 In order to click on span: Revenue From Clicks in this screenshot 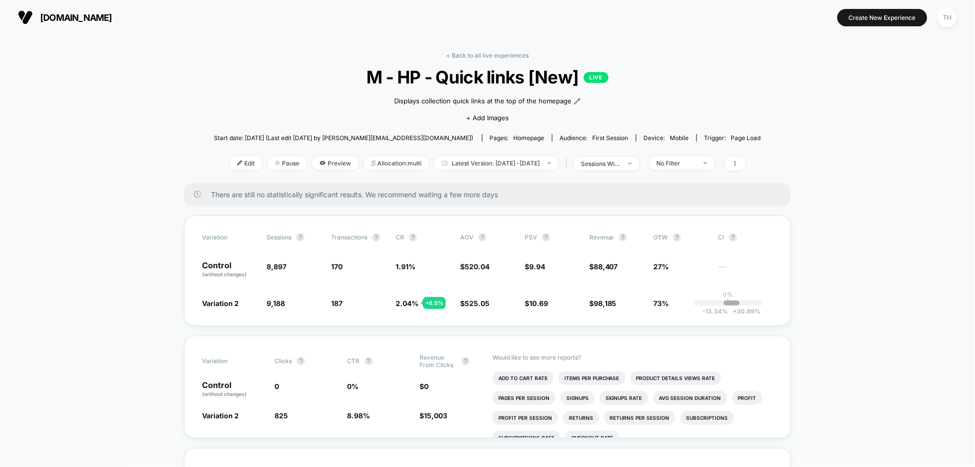, I will do `click(438, 361)`.